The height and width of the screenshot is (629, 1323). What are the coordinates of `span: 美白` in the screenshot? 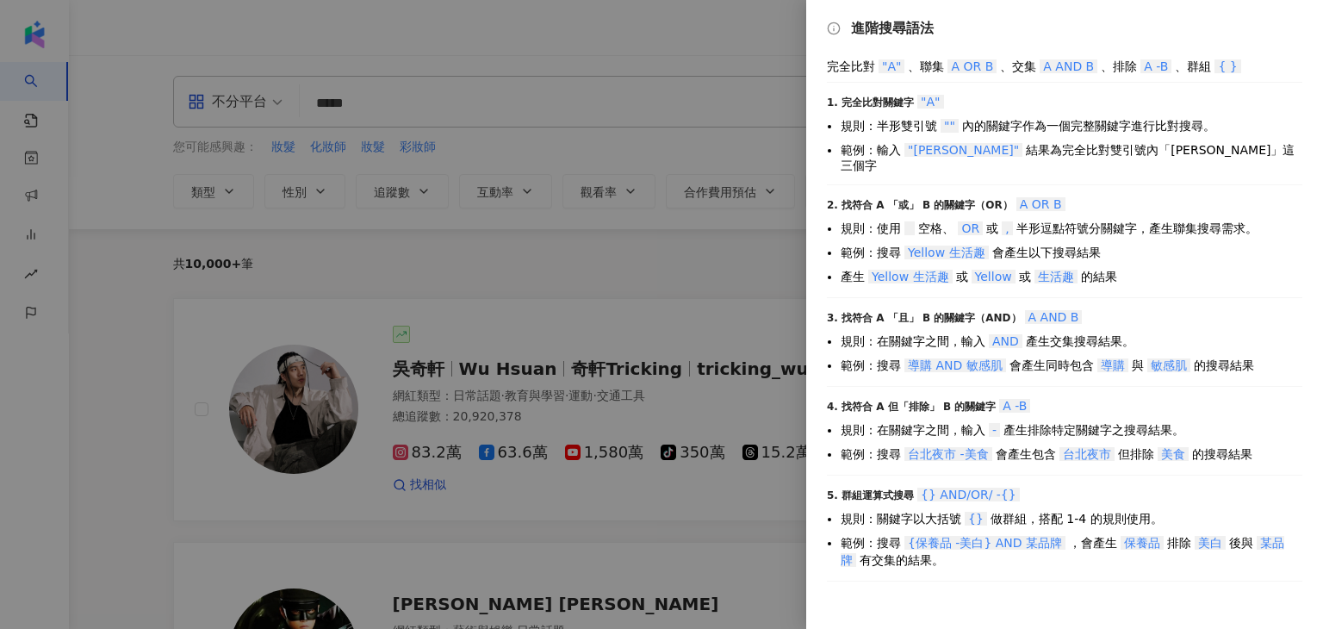 It's located at (1210, 543).